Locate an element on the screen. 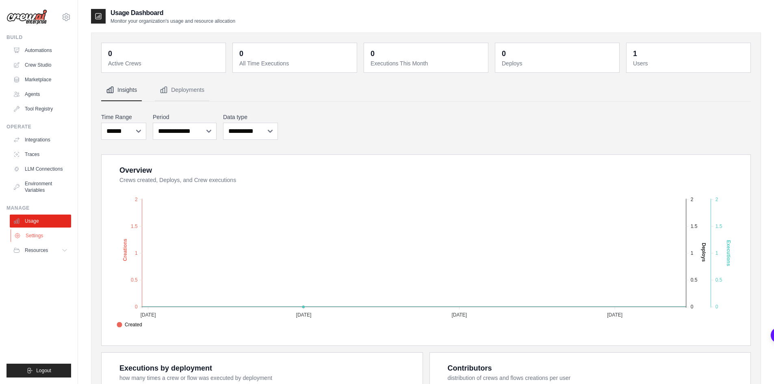 Image resolution: width=774 pixels, height=384 pixels. div: Build is located at coordinates (39, 37).